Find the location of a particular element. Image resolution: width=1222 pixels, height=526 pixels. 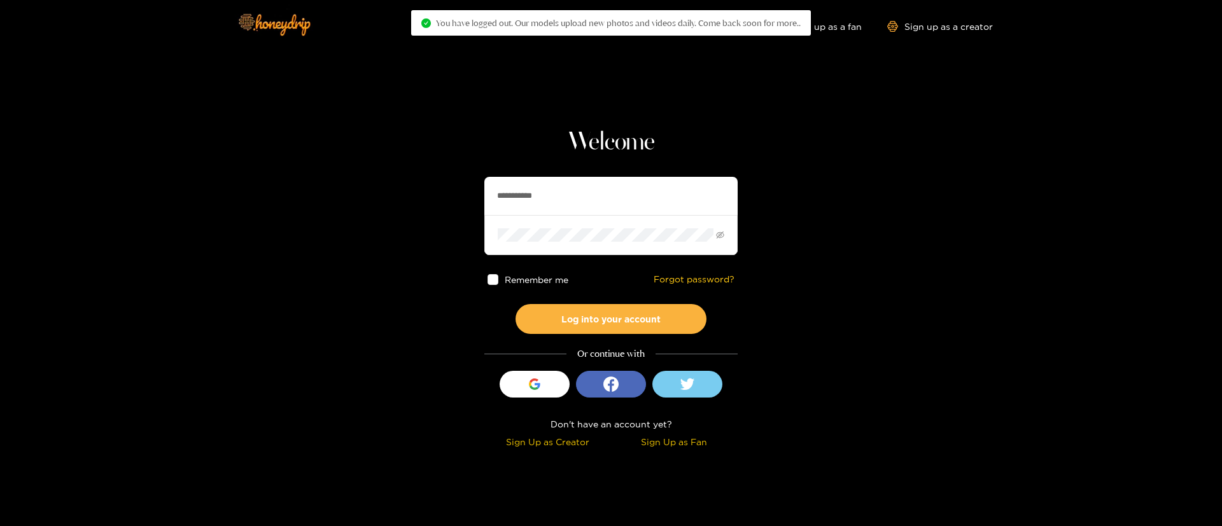

div: Don't have an account yet? is located at coordinates (611, 424).